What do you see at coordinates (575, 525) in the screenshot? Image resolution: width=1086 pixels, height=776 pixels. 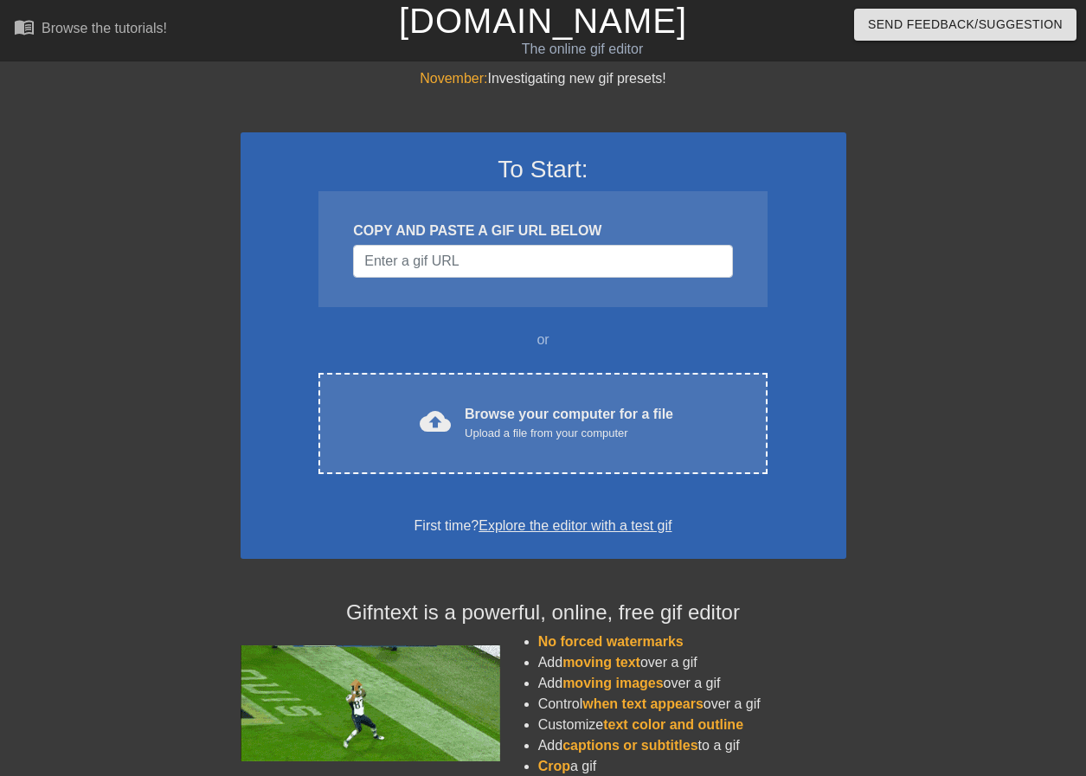 I see `a: Explore the editor with a test gif` at bounding box center [575, 525].